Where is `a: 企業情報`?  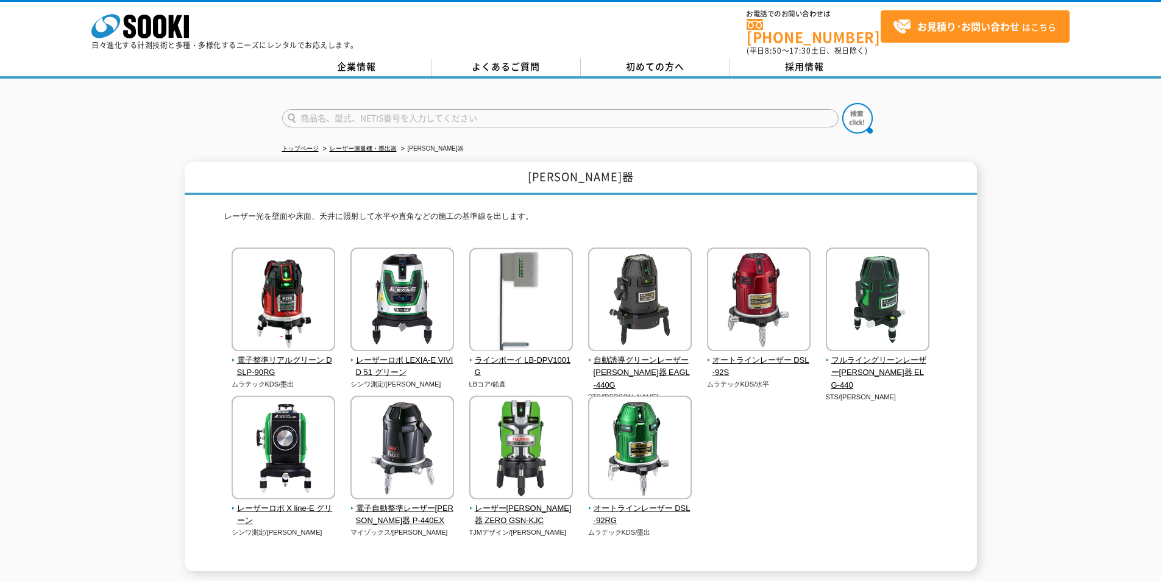
a: 企業情報 is located at coordinates (357, 67).